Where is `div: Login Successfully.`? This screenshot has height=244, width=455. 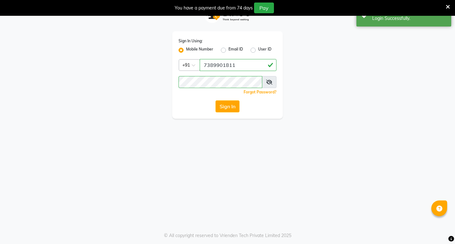 div: Login Successfully. is located at coordinates (410, 18).